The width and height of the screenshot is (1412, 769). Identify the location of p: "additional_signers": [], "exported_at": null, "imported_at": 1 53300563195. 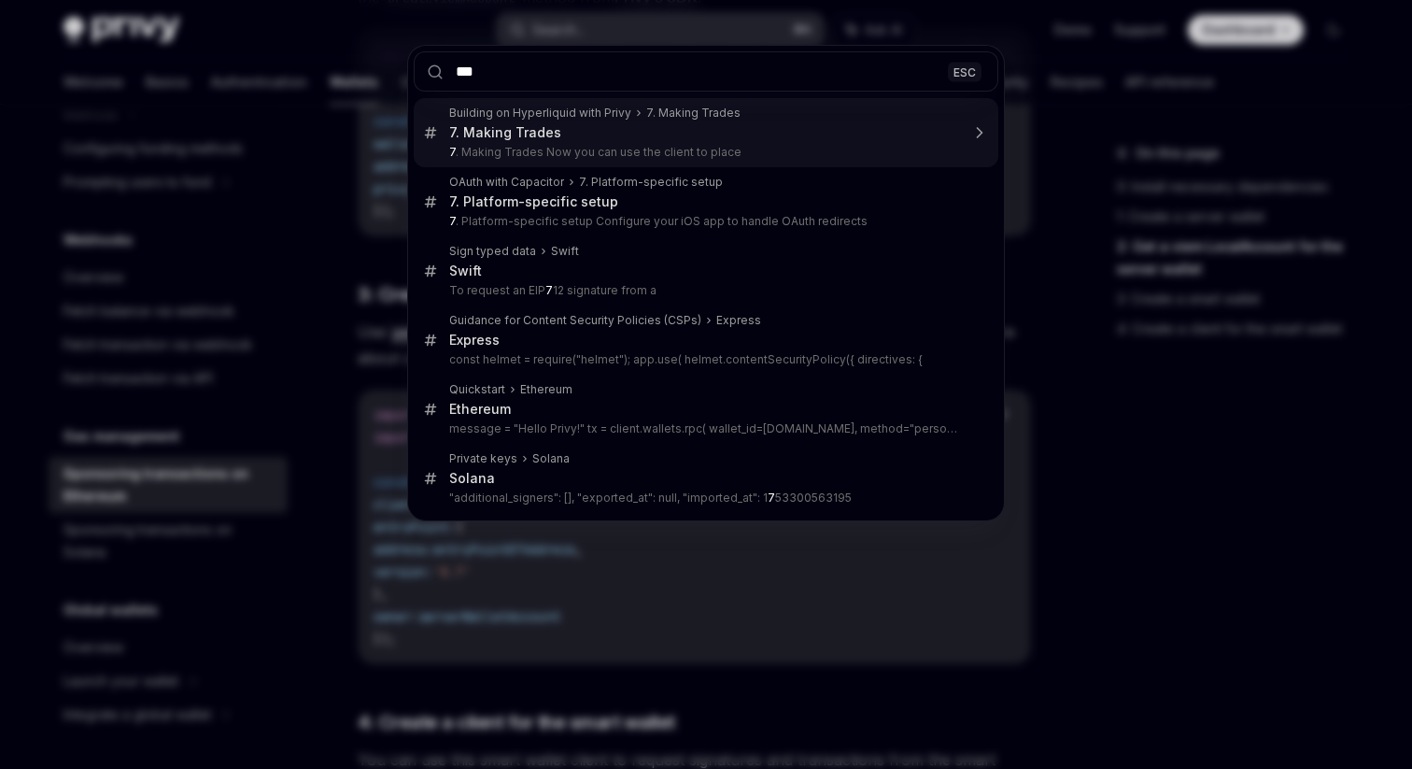
(704, 498).